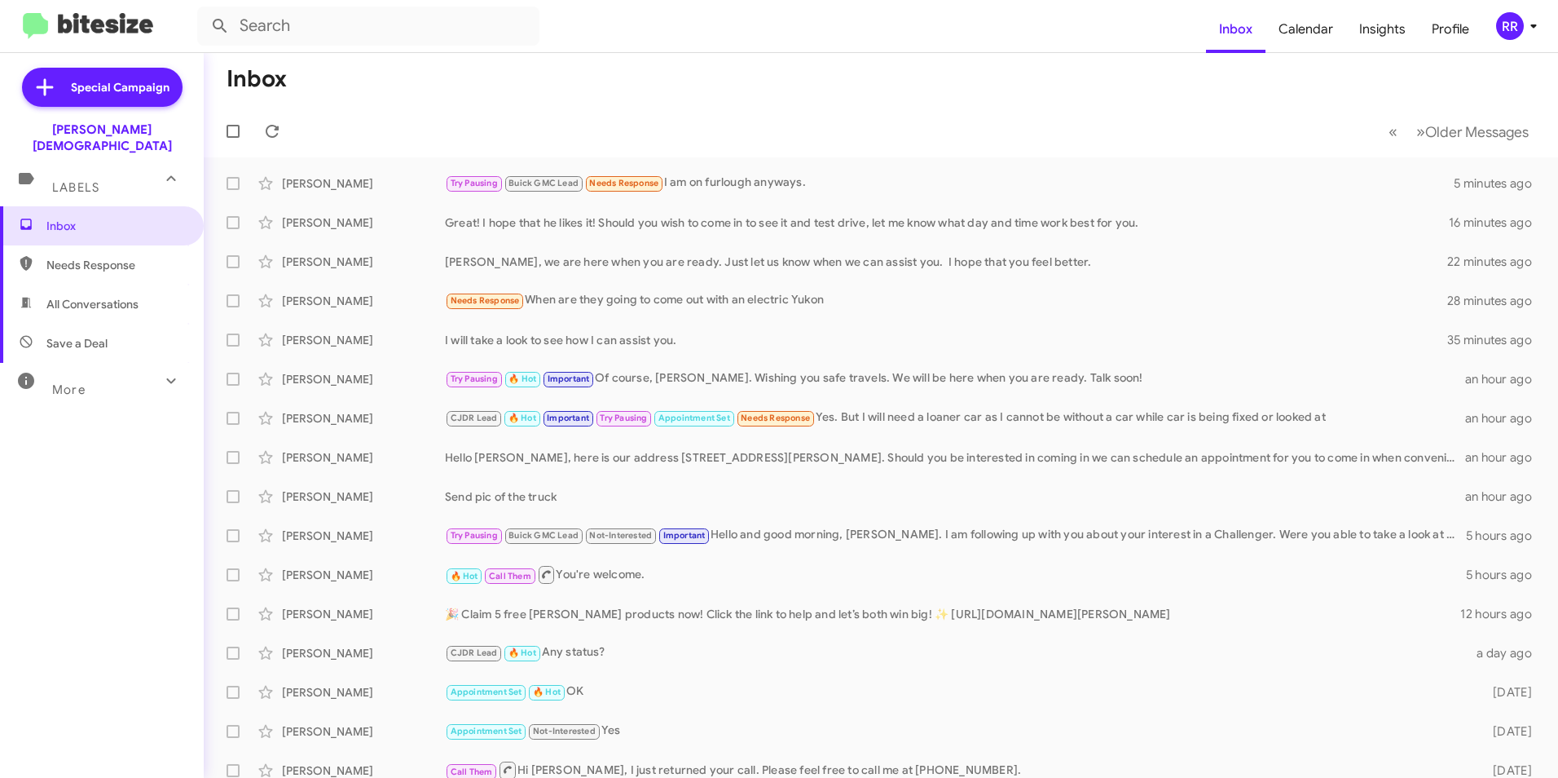  Describe the element at coordinates (1306, 29) in the screenshot. I see `span: Calendar` at that location.